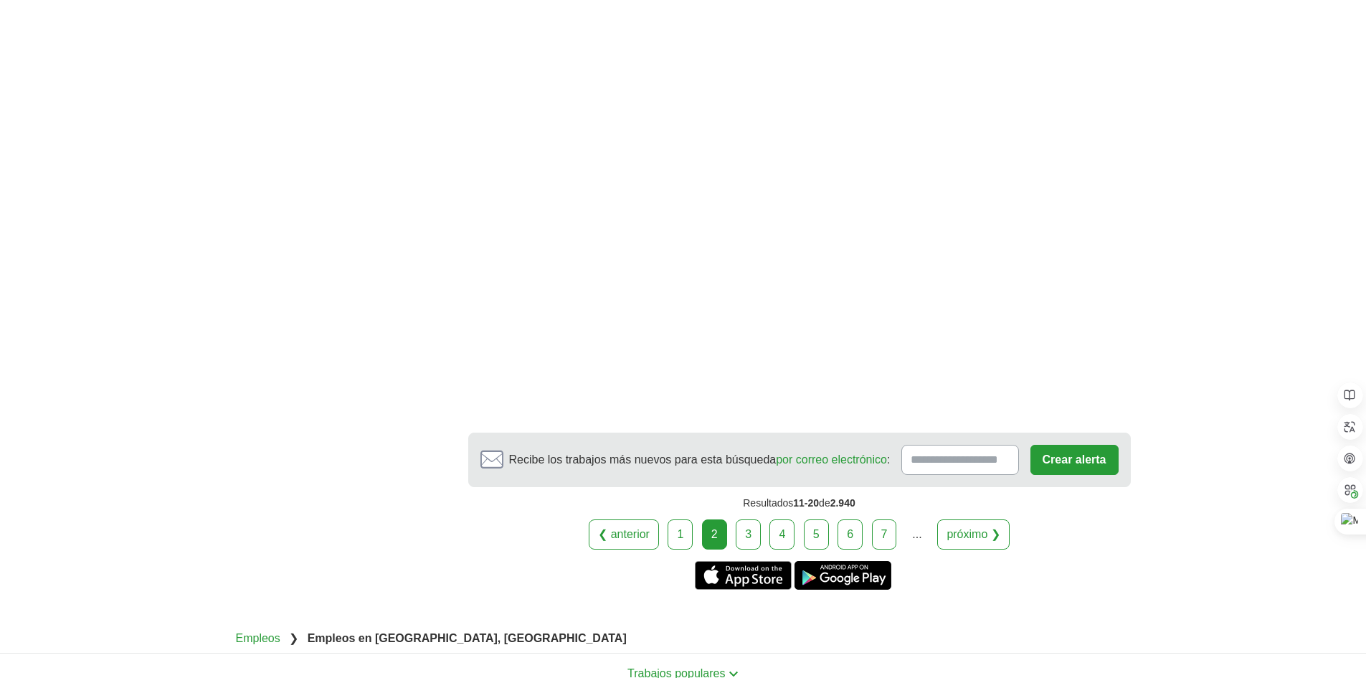 Image resolution: width=1366 pixels, height=678 pixels. I want to click on a: próximo ❯, so click(973, 534).